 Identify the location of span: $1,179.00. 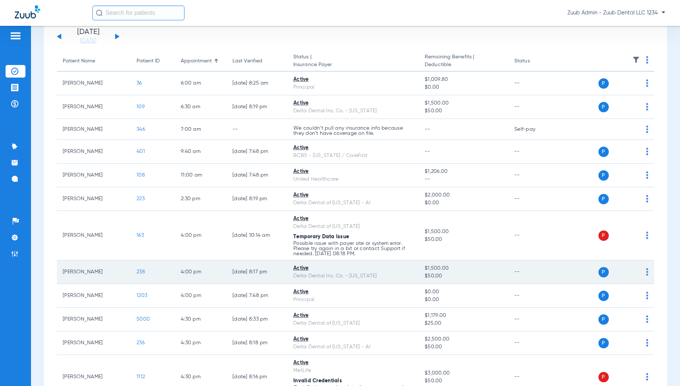
(463, 315).